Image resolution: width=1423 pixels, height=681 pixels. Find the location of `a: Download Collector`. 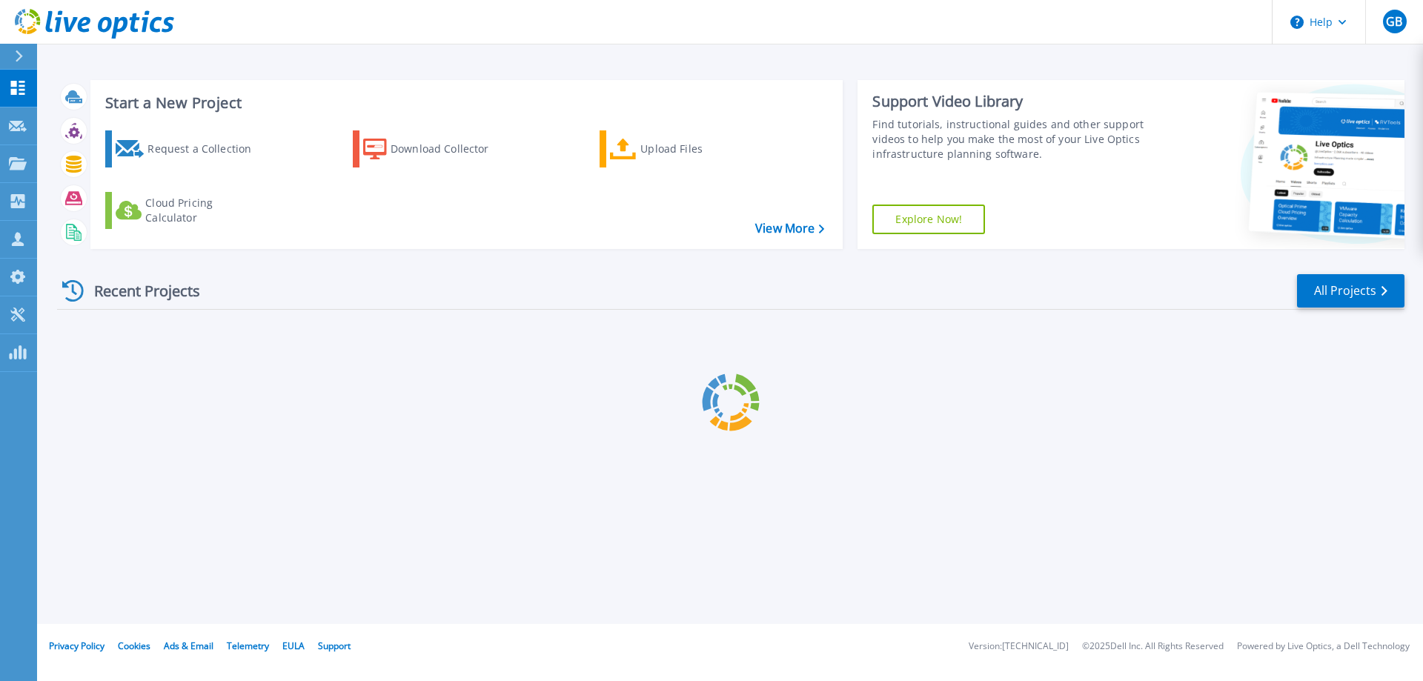

a: Download Collector is located at coordinates (435, 149).